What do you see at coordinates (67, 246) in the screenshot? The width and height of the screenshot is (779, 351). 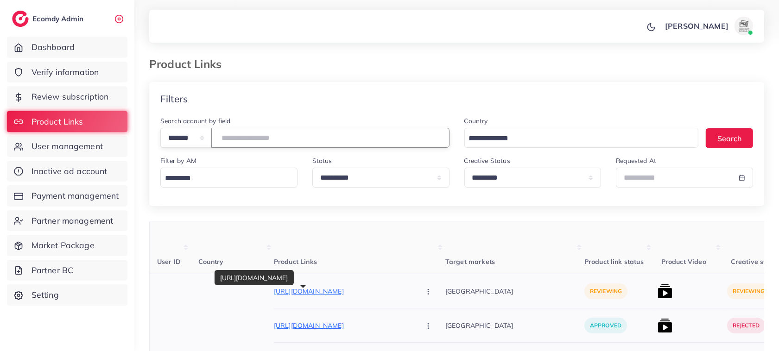 I see `a: Market Package` at bounding box center [67, 246].